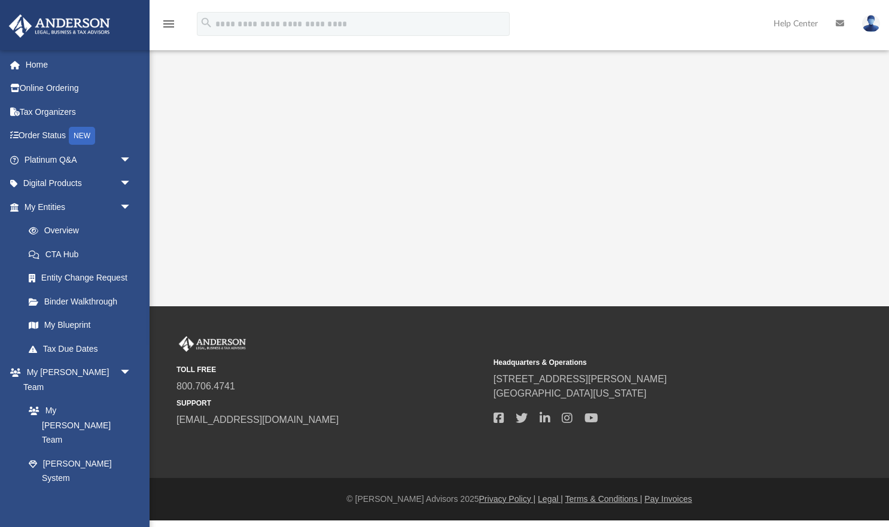  Describe the element at coordinates (79, 136) in the screenshot. I see `a: Order StatusNEW` at that location.